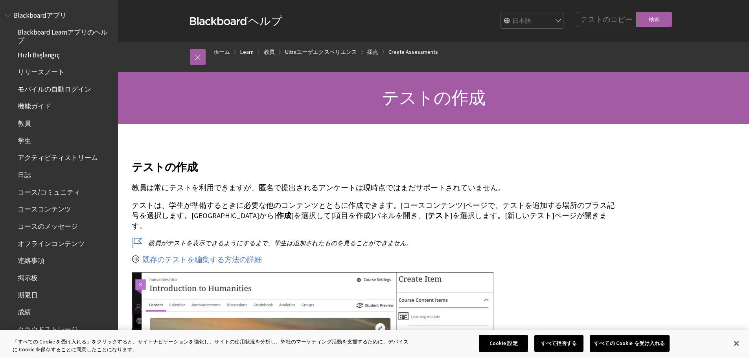  What do you see at coordinates (212, 345) in the screenshot?
I see `div: 「すべての Cookie を受け入れる」をクリックすると、サイトナビゲーションを強化し、サイトの使用状況を分析し、弊社のマーケティング活動を支援するために、デバイスに Cookie を保存するこ...` at bounding box center [212, 345].